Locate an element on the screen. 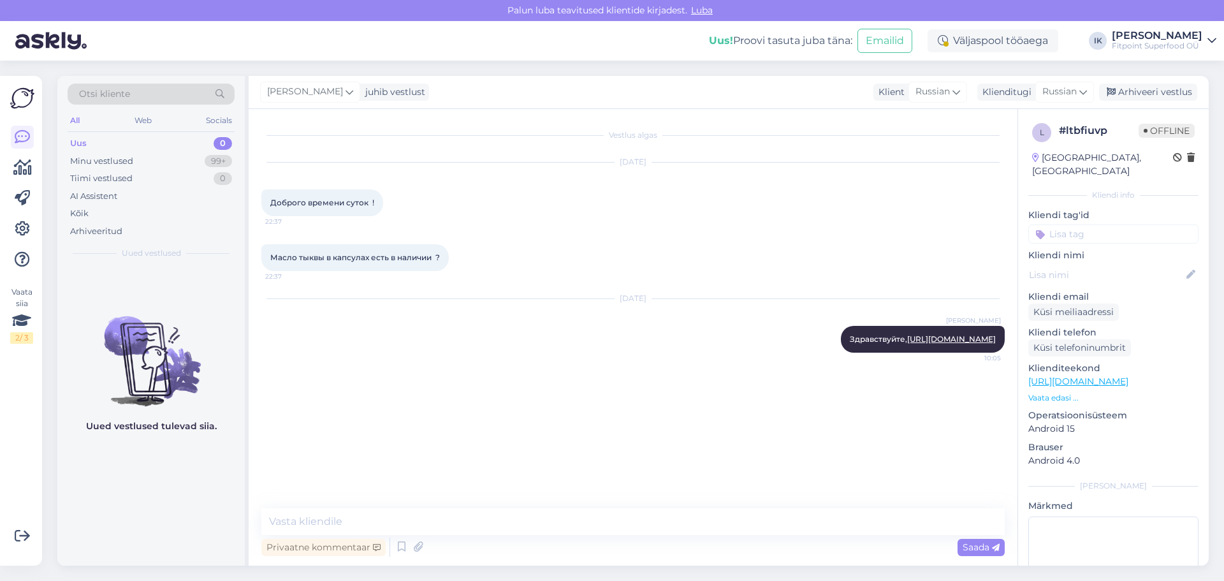 This screenshot has height=581, width=1224. span: 10:05 is located at coordinates (977, 358).